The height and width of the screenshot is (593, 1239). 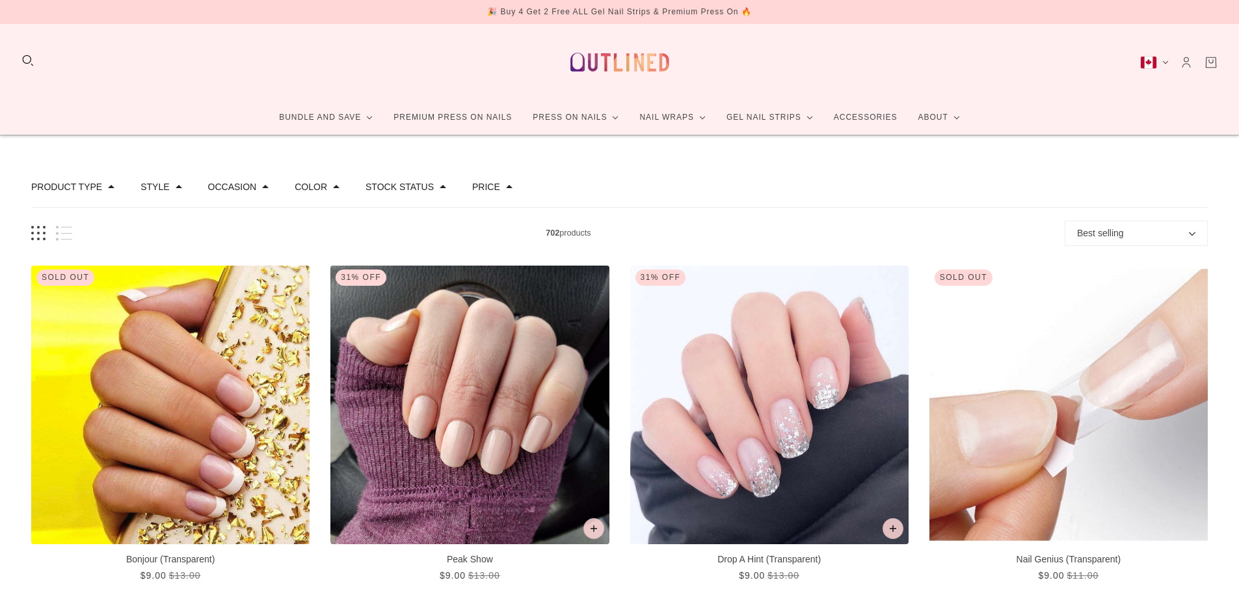 What do you see at coordinates (1136, 233) in the screenshot?
I see `button: Best selling` at bounding box center [1136, 233].